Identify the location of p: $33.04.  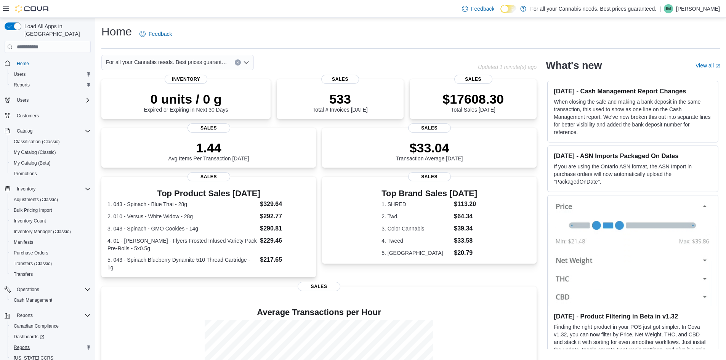
(430, 148).